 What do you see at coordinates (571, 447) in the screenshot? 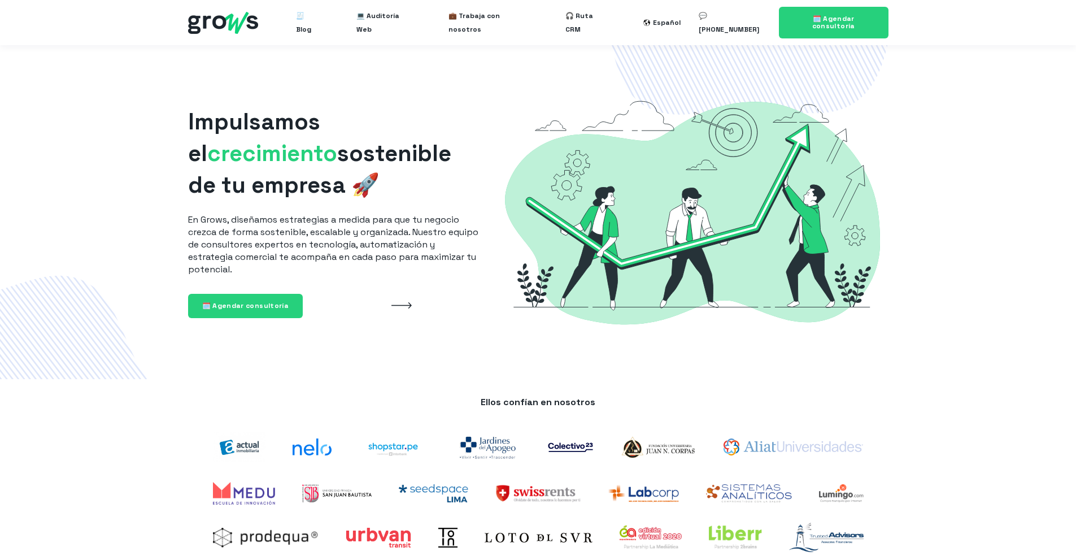
I see `img: co23` at bounding box center [571, 447].